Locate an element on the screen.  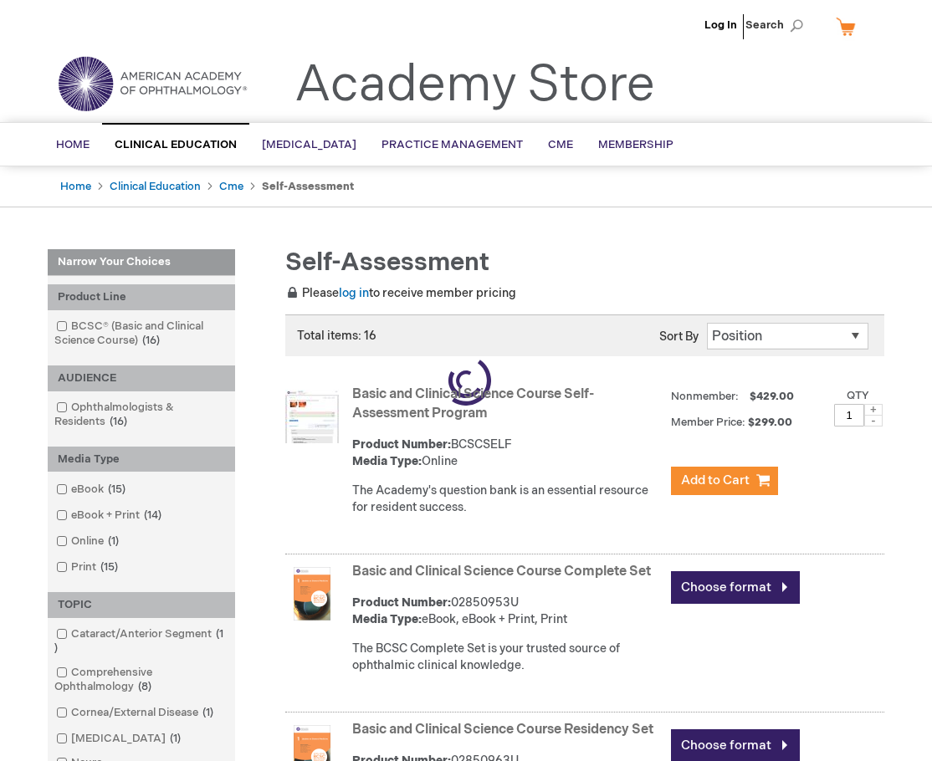
a: Basic and Clinical Science Course Complete Set is located at coordinates (501, 571).